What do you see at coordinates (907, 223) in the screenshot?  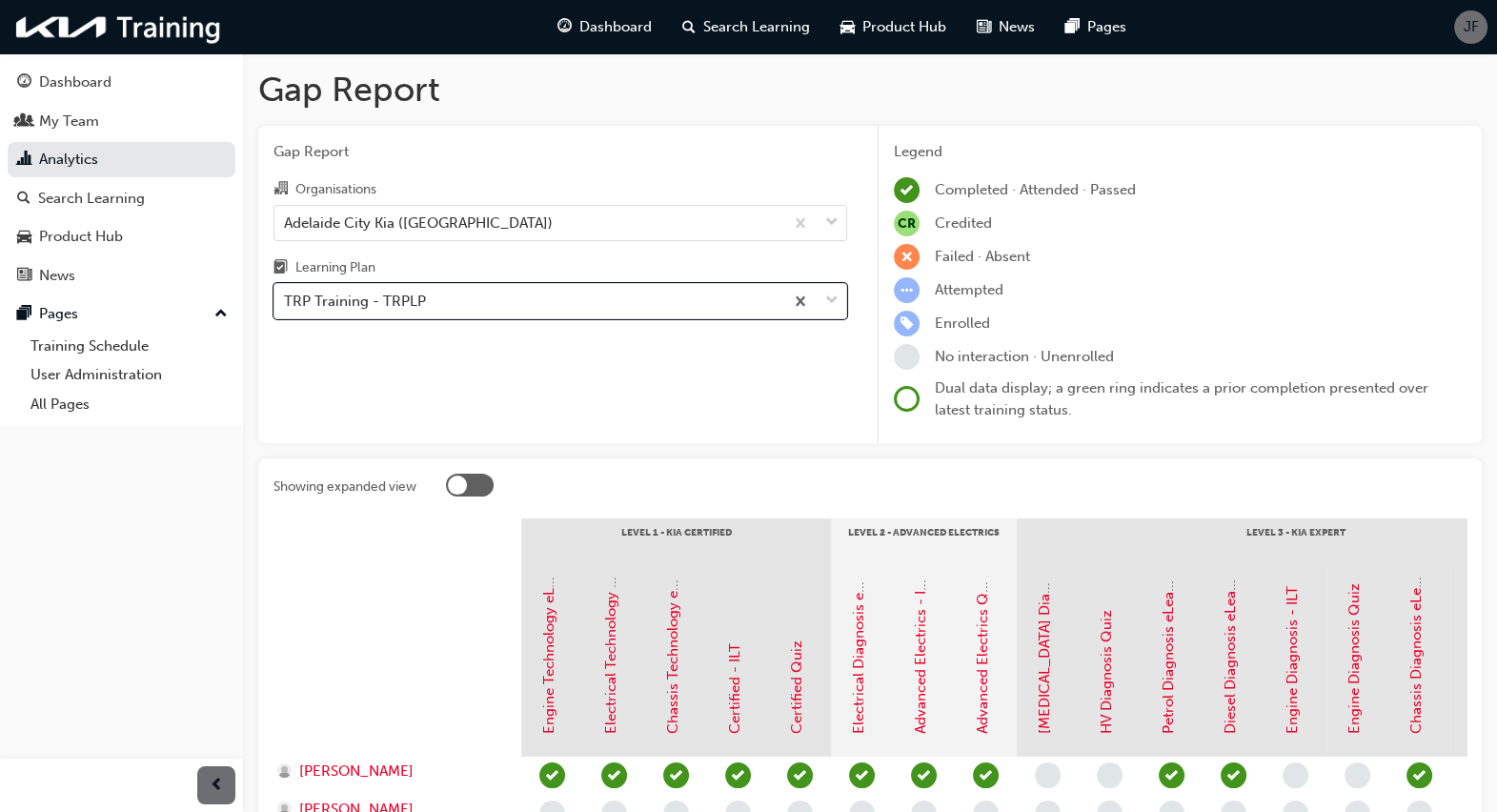 I see `span: null-icon` at bounding box center [907, 223].